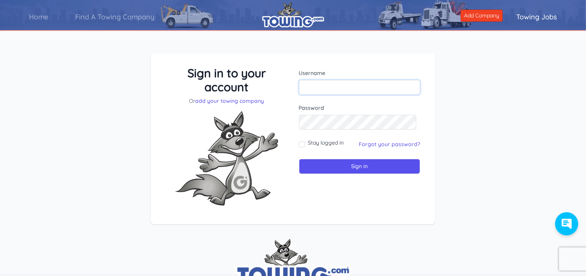 The width and height of the screenshot is (586, 276). What do you see at coordinates (293, 15) in the screenshot?
I see `img: logo.png` at bounding box center [293, 15].